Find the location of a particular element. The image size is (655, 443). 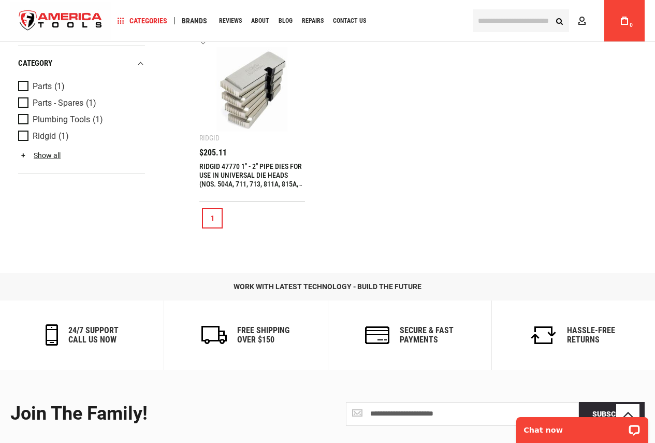

span: $205.11 is located at coordinates (213, 153).